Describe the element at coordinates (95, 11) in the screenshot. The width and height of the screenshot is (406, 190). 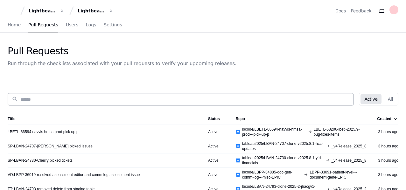
I see `button: Lightbeam Health Solutions` at that location.